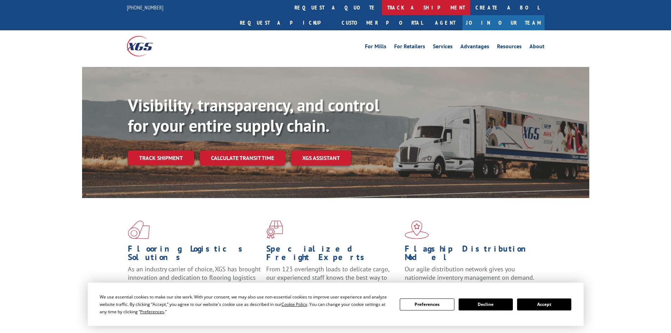 The height and width of the screenshot is (333, 671). What do you see at coordinates (537, 48) in the screenshot?
I see `a: About` at bounding box center [537, 48].